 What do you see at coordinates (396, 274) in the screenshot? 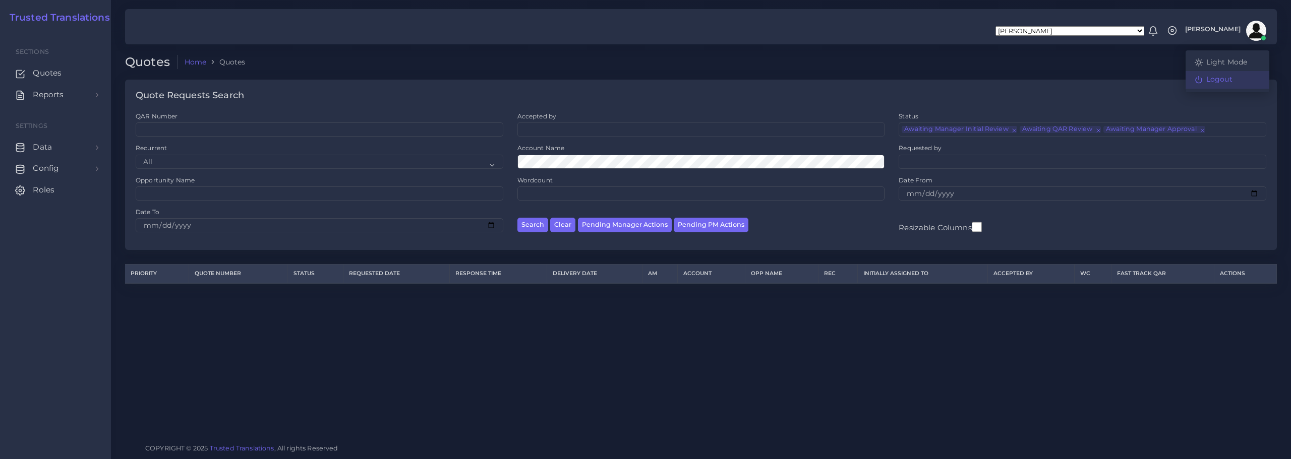
I see `th: Requested Date` at bounding box center [396, 274].